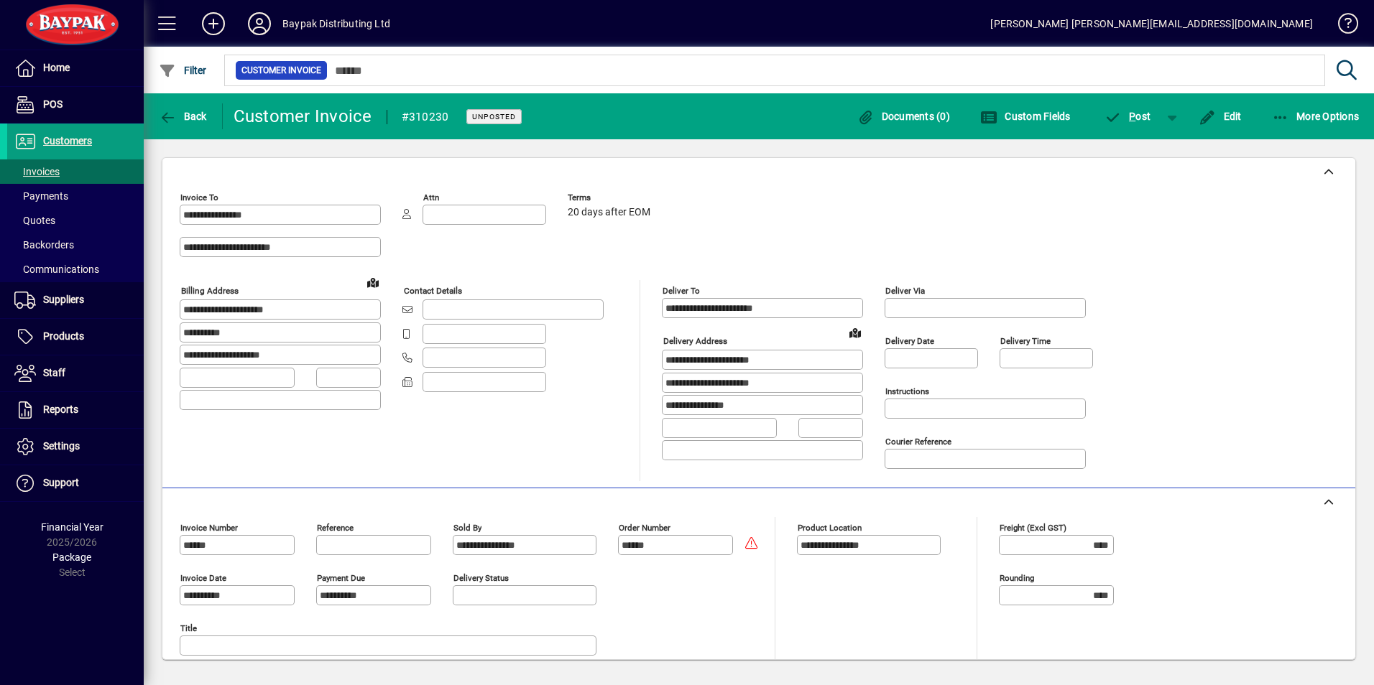 The width and height of the screenshot is (1374, 685). Describe the element at coordinates (425, 117) in the screenshot. I see `div: #310230` at that location.